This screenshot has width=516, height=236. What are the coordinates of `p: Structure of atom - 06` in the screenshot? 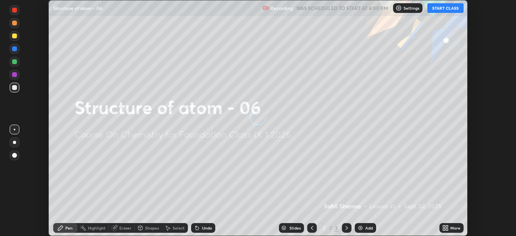 It's located at (78, 8).